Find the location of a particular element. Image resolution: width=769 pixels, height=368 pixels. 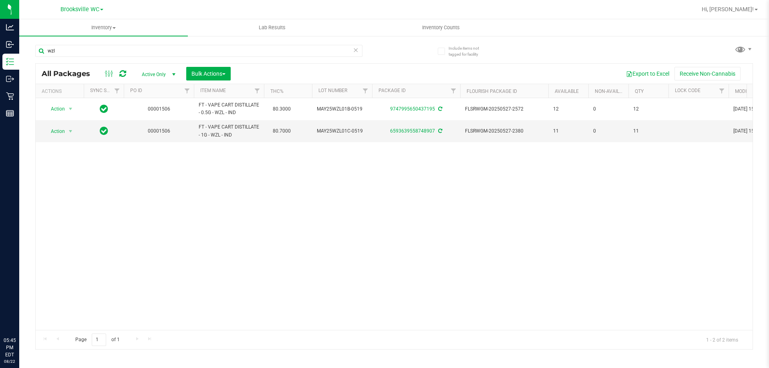

inline-svg: Outbound is located at coordinates (10, 79).